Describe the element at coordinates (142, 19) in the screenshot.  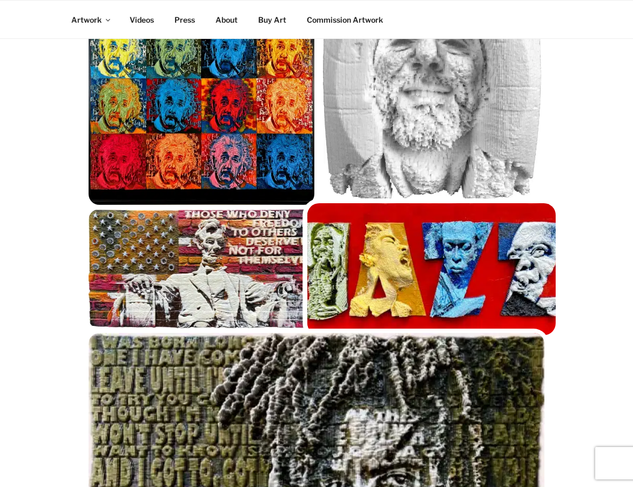
I see `a: Videos` at that location.